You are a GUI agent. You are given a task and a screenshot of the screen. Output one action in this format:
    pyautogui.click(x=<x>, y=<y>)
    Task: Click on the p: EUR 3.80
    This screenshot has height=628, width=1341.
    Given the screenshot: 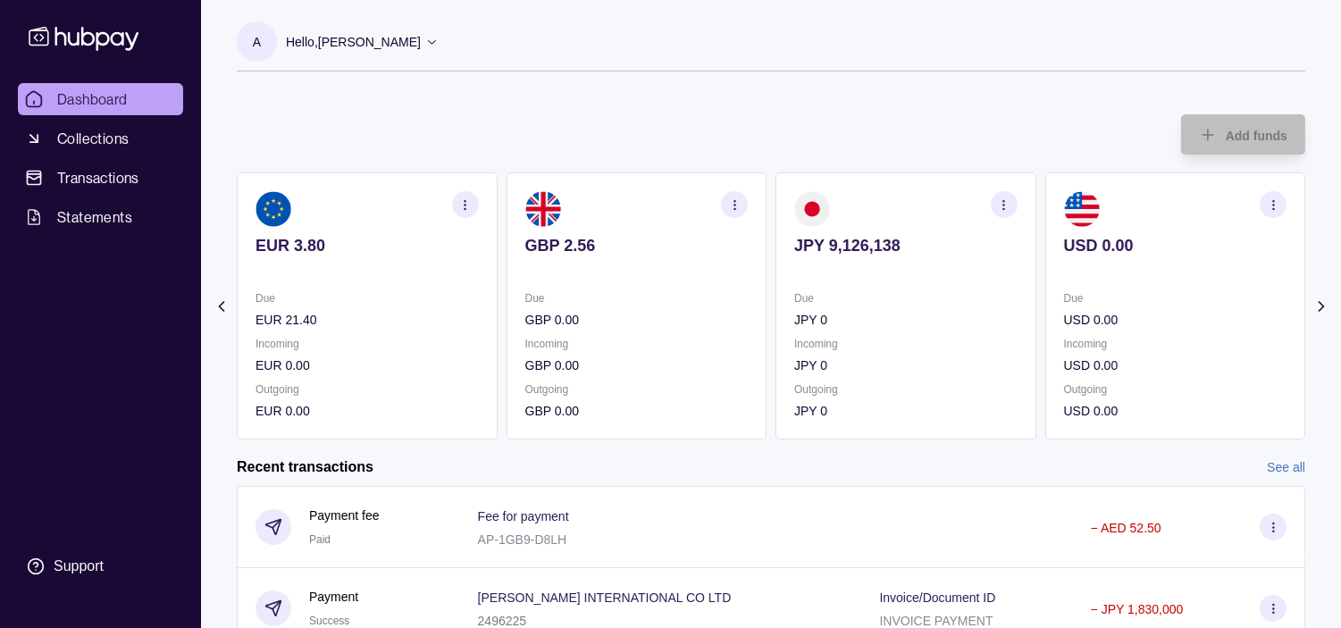 What is the action you would take?
    pyautogui.click(x=367, y=246)
    